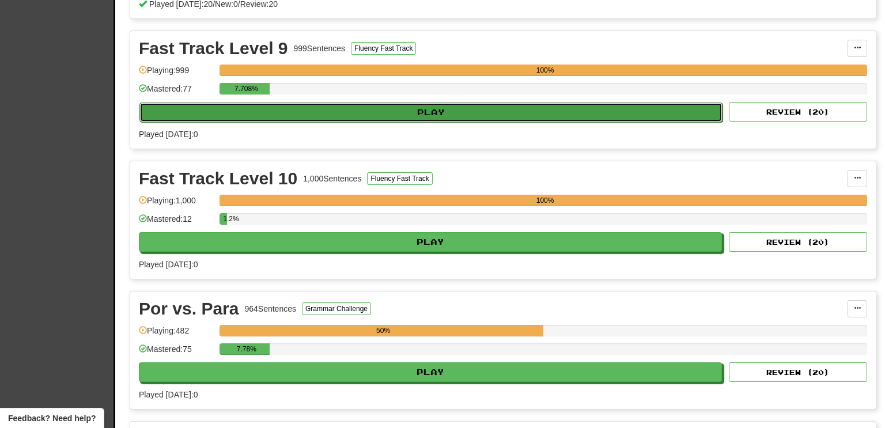 The image size is (885, 428). Describe the element at coordinates (246, 89) in the screenshot. I see `div: 7.708%` at that location.